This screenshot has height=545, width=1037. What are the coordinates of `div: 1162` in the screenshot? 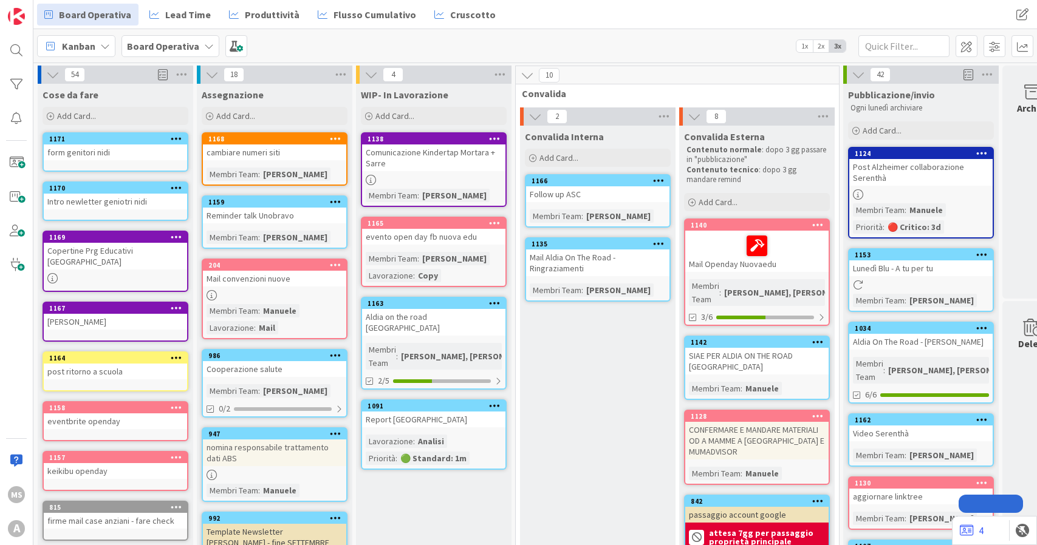 It's located at (923, 420).